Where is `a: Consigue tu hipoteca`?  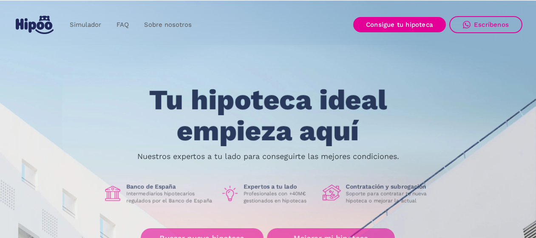
a: Consigue tu hipoteca is located at coordinates (400, 25).